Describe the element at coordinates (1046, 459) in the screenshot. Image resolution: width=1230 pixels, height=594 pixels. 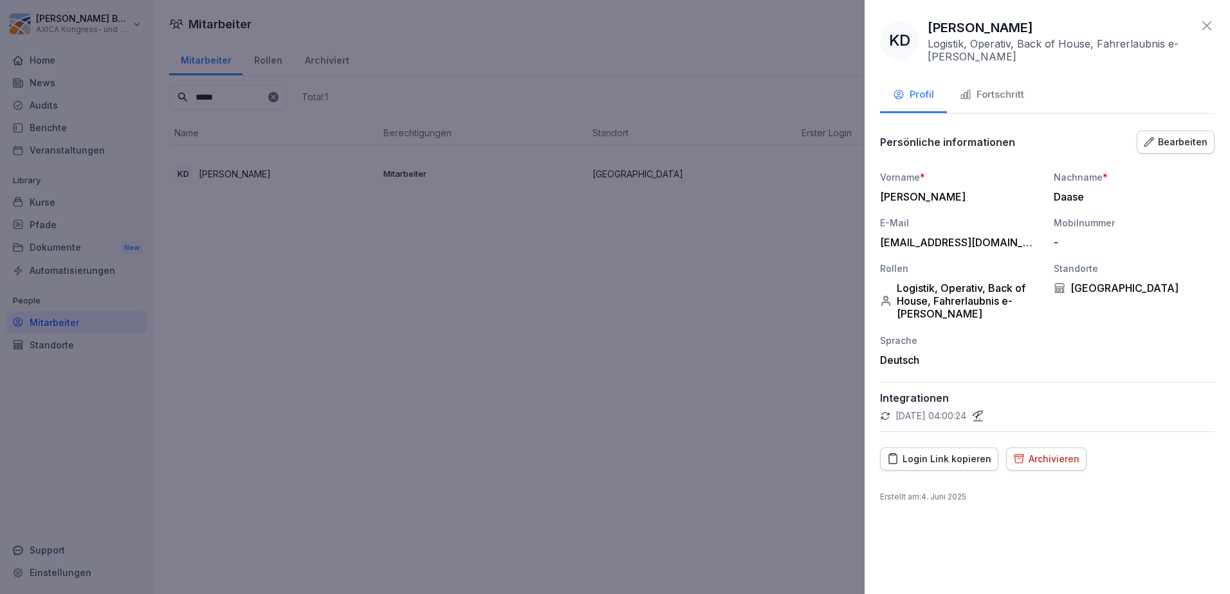
I see `button: Archivieren` at that location.